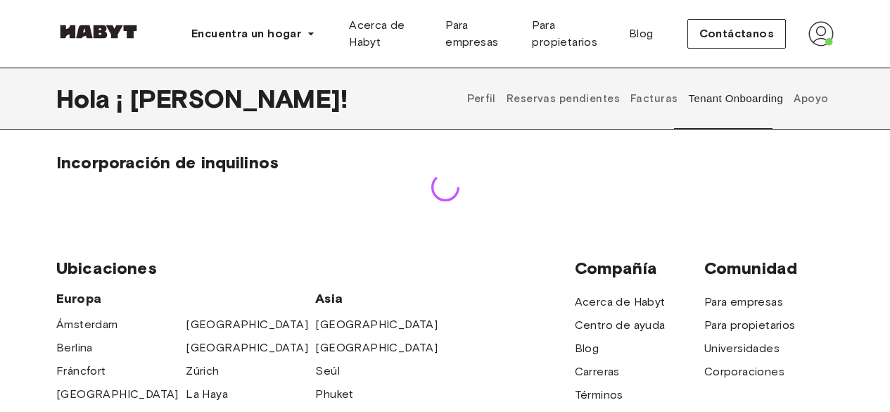 This screenshot has height=412, width=890. I want to click on font: Incorporación de inquilinos, so click(167, 162).